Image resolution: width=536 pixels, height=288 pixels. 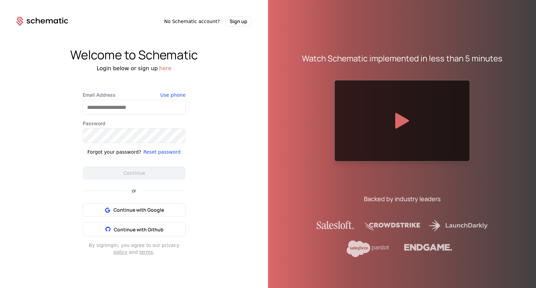 I want to click on div: By signing in , you agree to our privacy and ., so click(x=134, y=248).